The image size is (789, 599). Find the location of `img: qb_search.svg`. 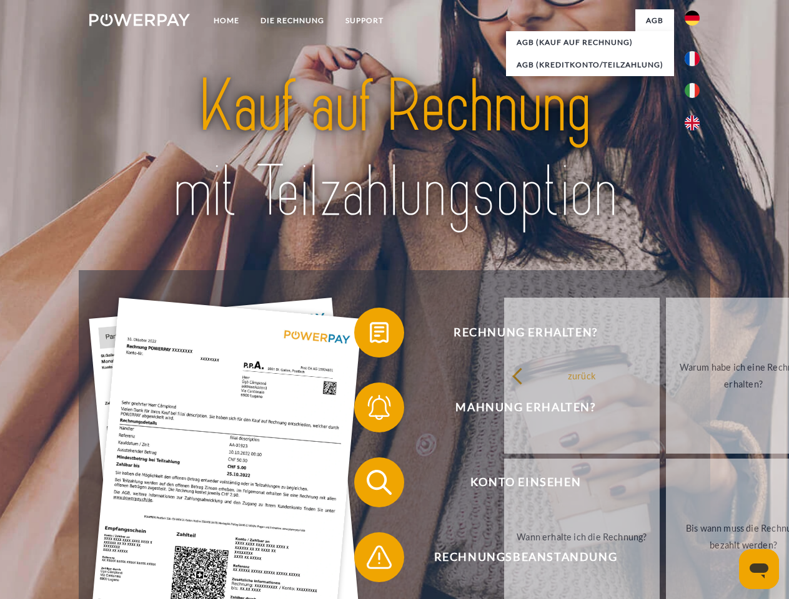

img: qb_search.svg is located at coordinates (379, 483).